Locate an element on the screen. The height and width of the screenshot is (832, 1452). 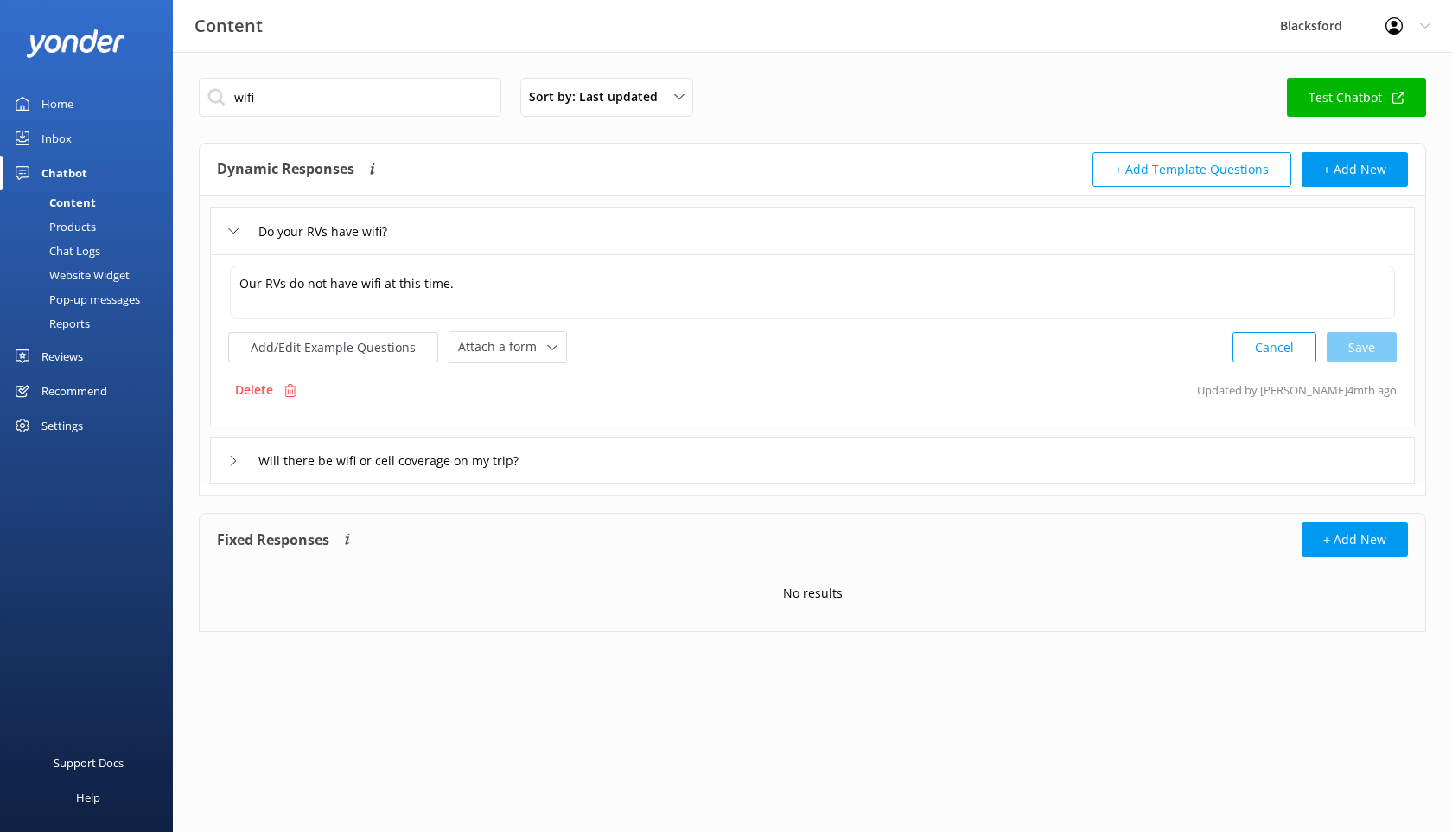
div: Home is located at coordinates (57, 104).